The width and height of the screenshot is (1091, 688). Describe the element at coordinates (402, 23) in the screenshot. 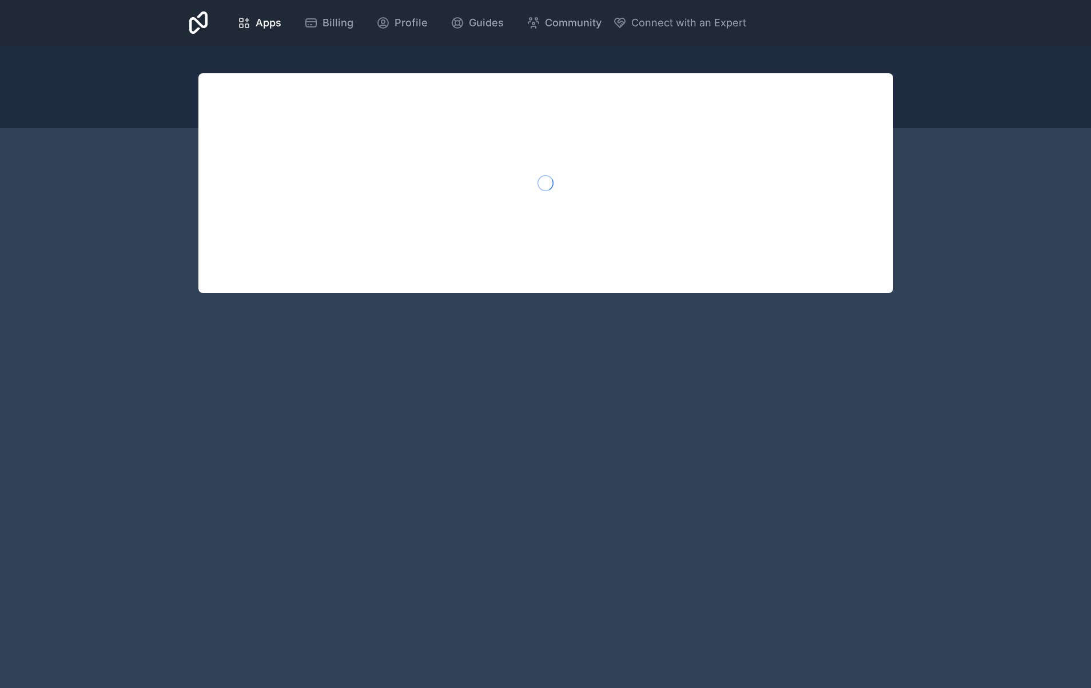

I see `a: Profile` at that location.